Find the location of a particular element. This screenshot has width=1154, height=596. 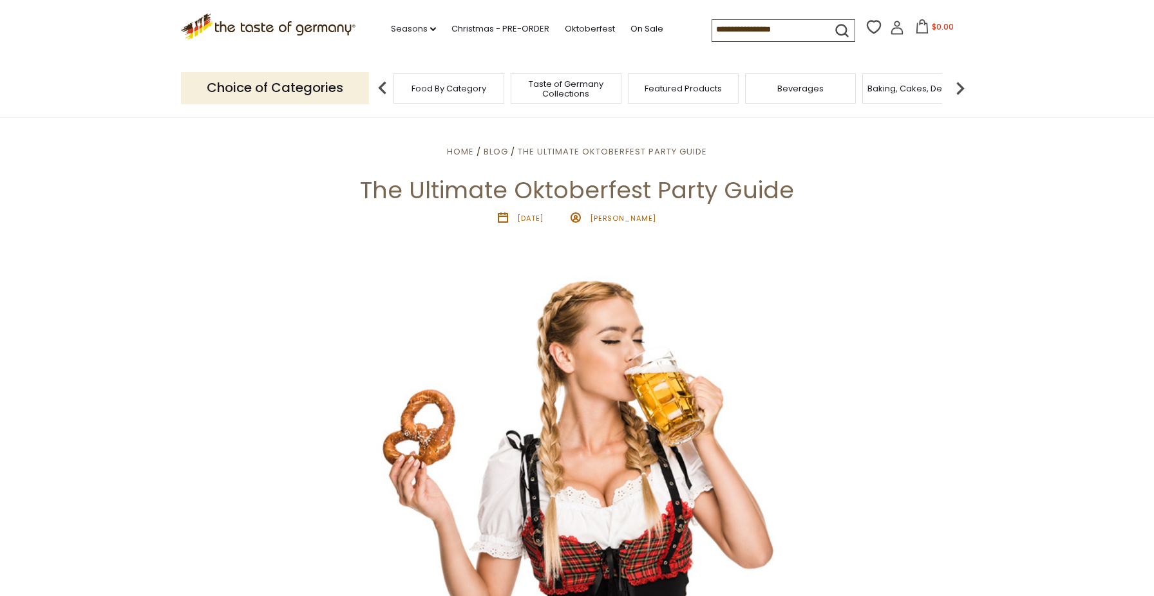

span: Beverages is located at coordinates (800, 88).